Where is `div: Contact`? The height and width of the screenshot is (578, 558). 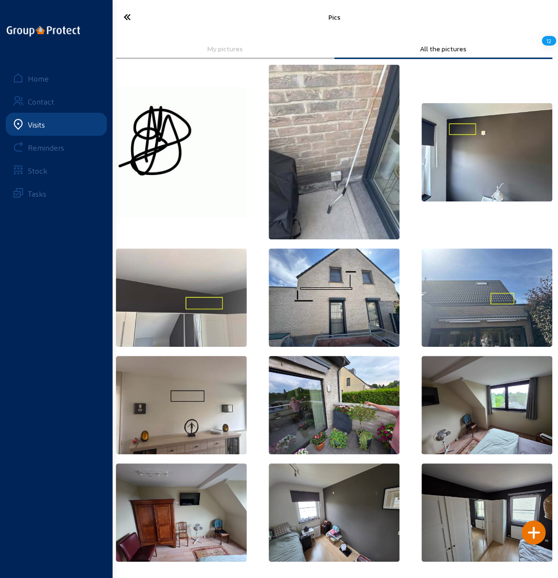 div: Contact is located at coordinates (41, 101).